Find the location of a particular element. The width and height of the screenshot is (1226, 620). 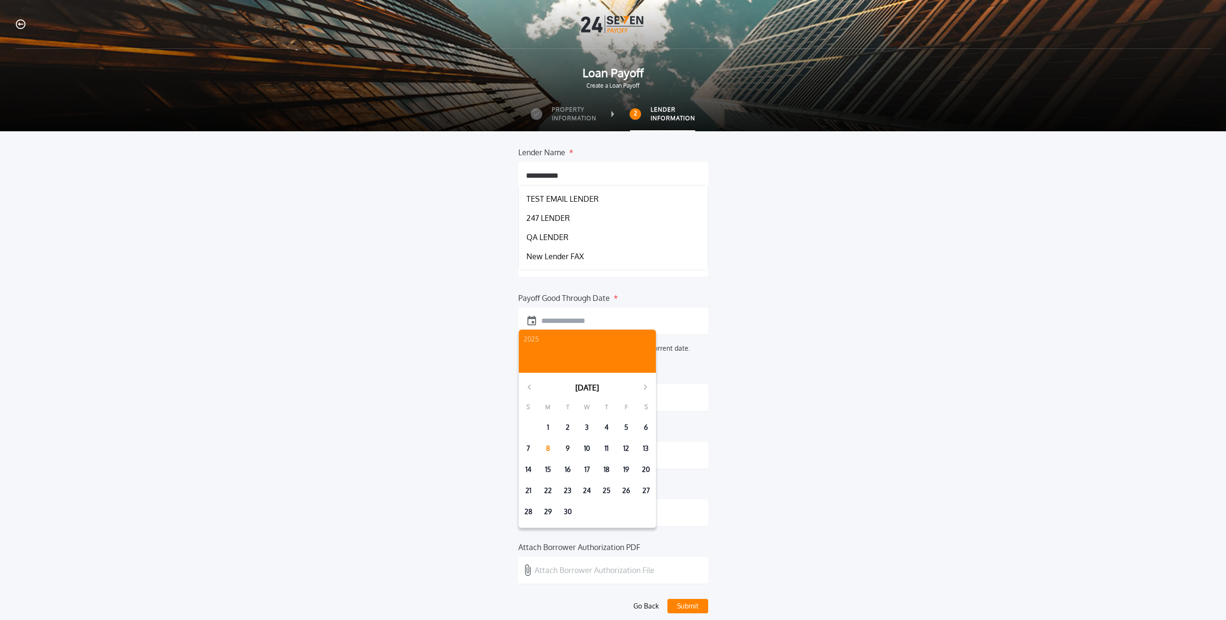

button: 25 is located at coordinates (607, 491).